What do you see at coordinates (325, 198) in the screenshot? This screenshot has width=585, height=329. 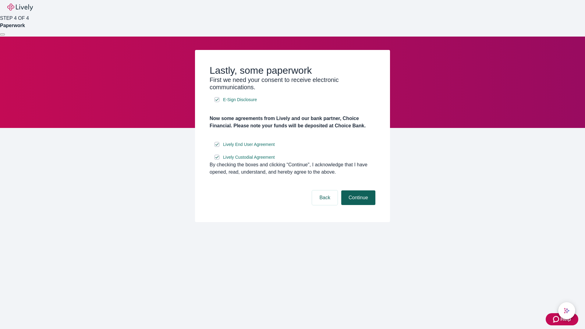 I see `button: Back` at bounding box center [325, 198].